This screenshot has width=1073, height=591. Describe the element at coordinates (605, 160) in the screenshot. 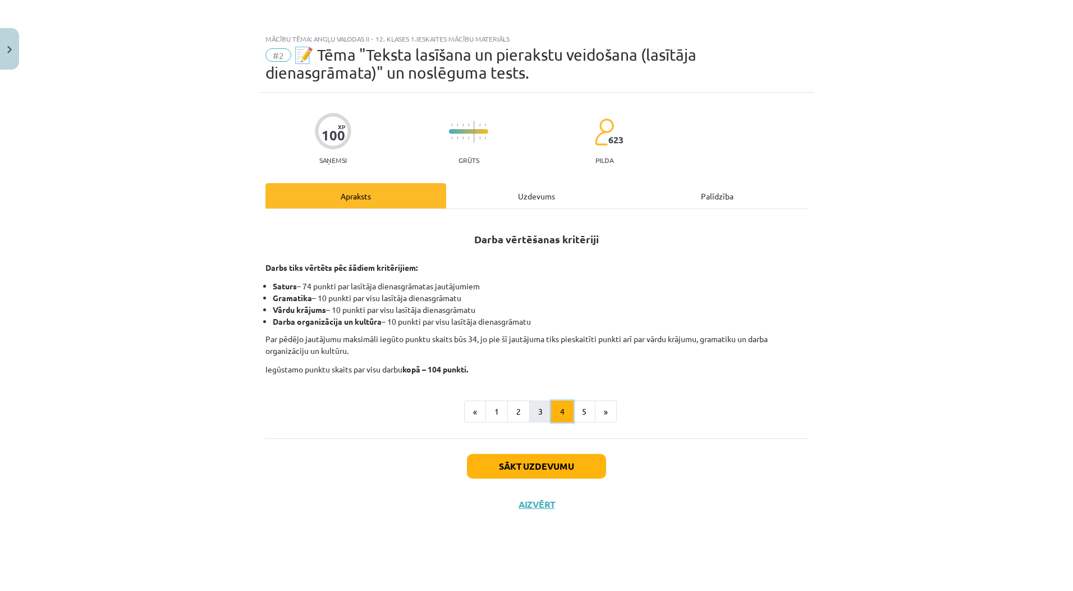

I see `p: pilda` at that location.